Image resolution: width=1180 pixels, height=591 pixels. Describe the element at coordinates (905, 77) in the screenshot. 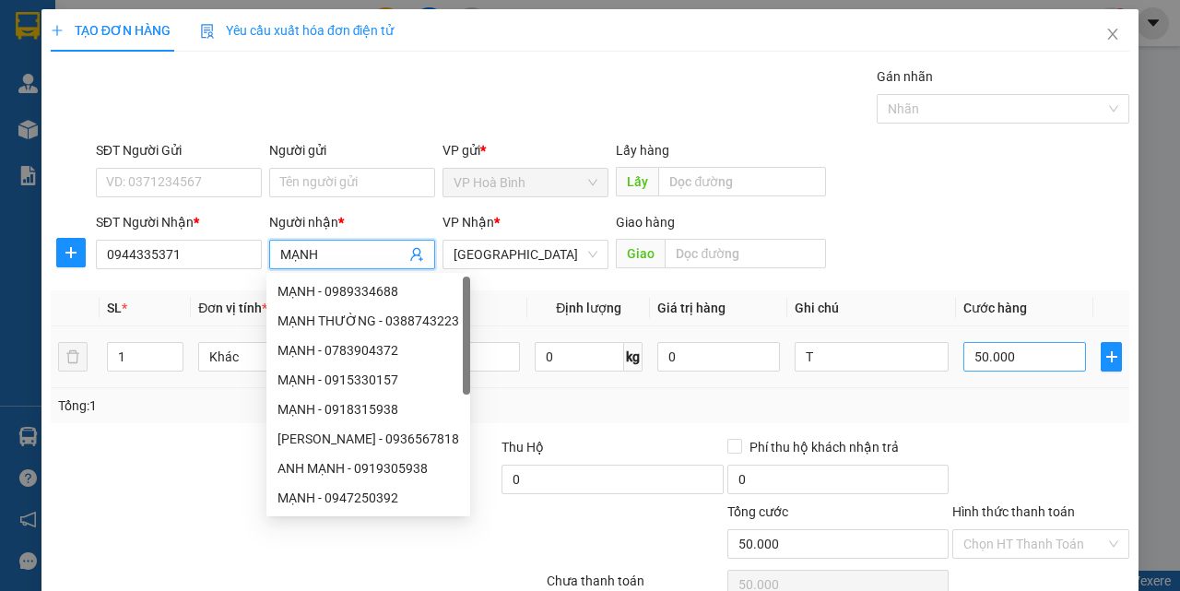

I see `label: Gán nhãn` at that location.